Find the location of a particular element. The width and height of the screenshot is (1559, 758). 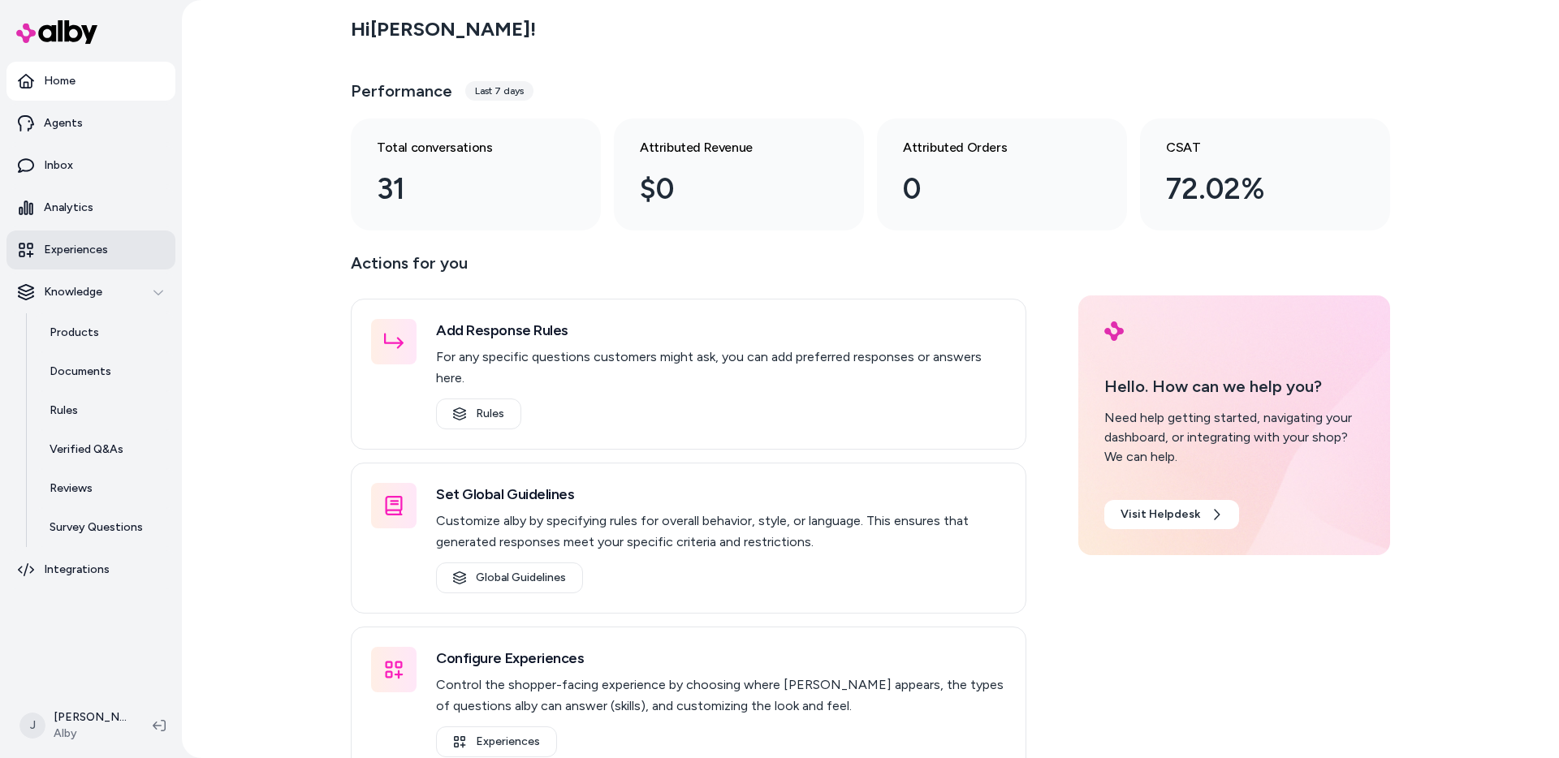

p: For any specific questions customers might ask, you can add preferred responses or answers here. is located at coordinates (721, 368).